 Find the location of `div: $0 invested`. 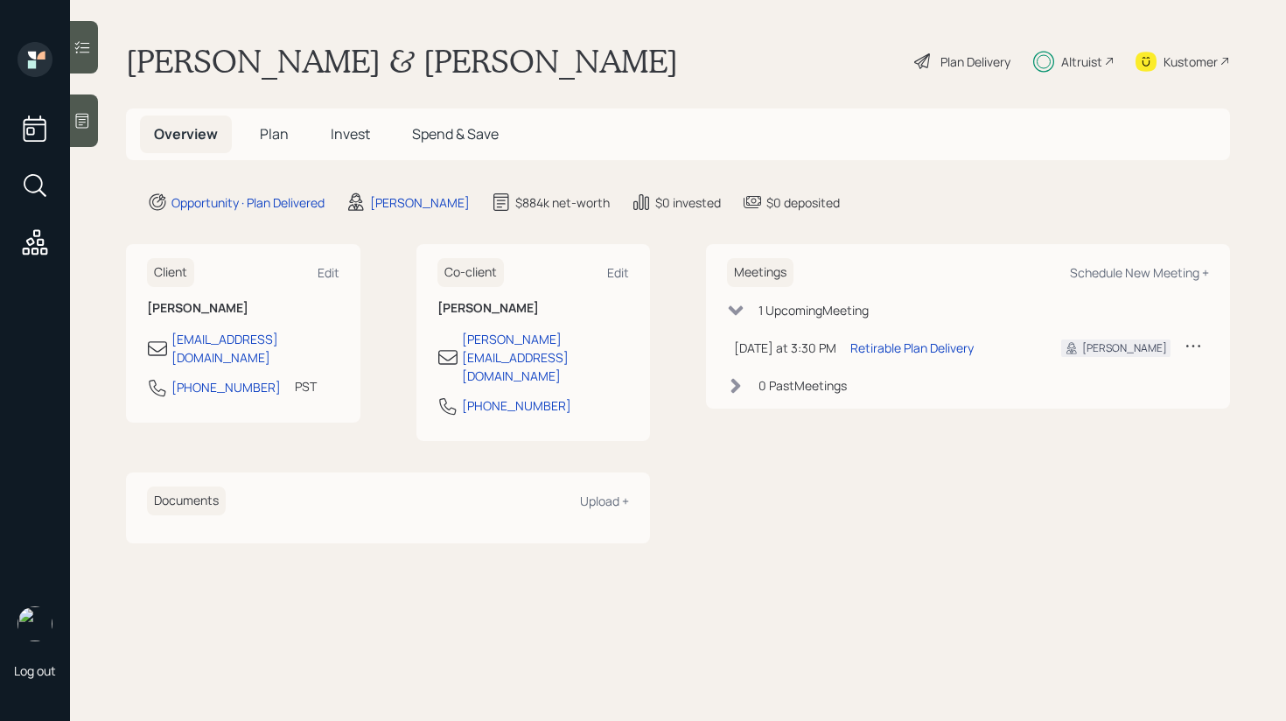

div: $0 invested is located at coordinates (688, 202).